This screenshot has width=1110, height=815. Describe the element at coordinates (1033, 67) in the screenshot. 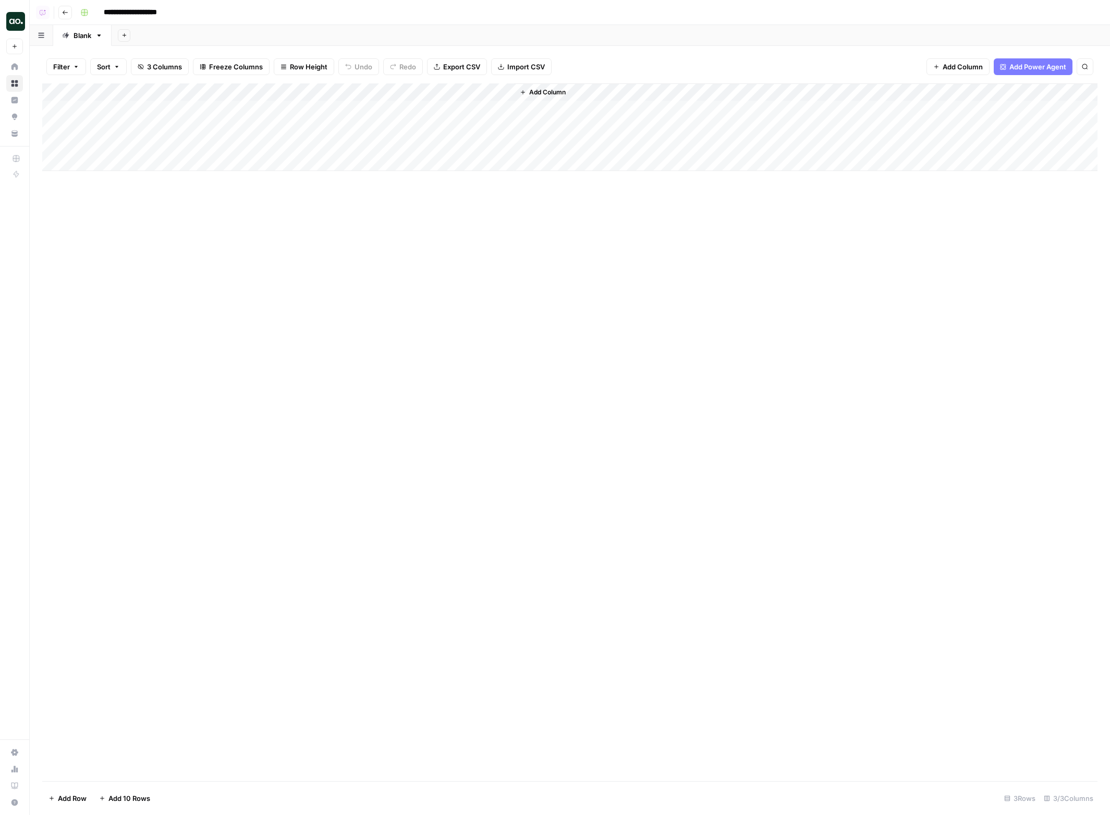

I see `button: Add Power Agent` at that location.